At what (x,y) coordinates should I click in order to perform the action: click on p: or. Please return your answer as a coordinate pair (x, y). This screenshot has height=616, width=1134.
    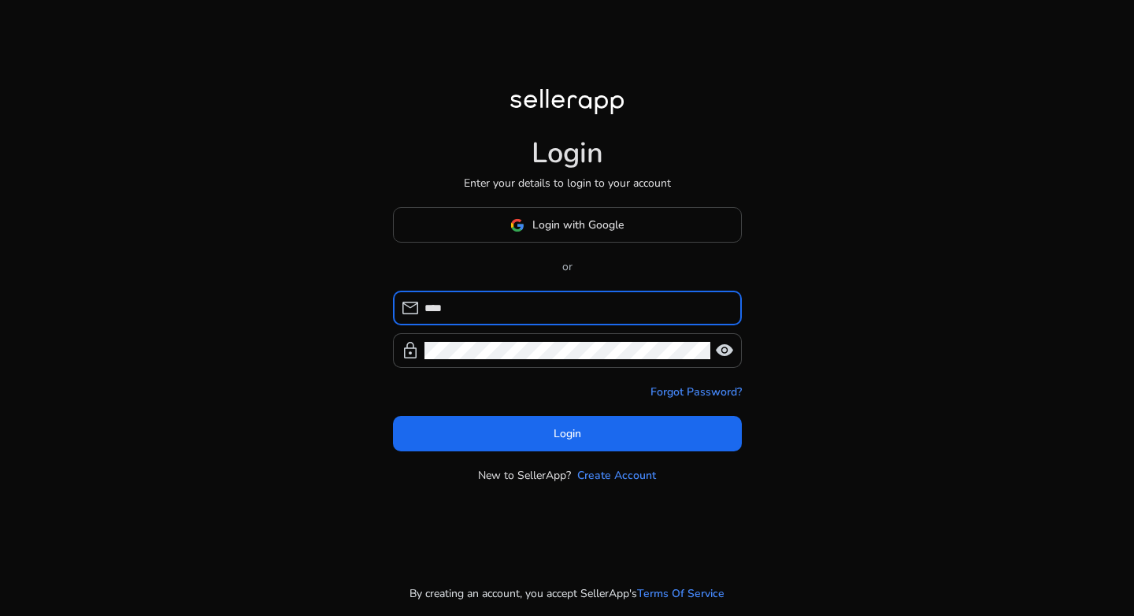
    Looking at the image, I should click on (567, 266).